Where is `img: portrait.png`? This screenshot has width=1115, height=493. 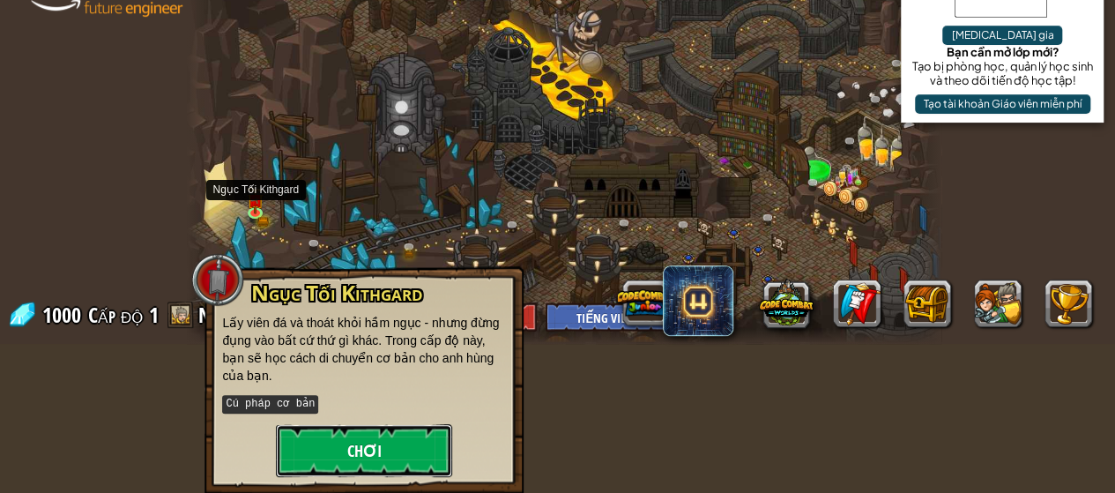 img: portrait.png is located at coordinates (255, 200).